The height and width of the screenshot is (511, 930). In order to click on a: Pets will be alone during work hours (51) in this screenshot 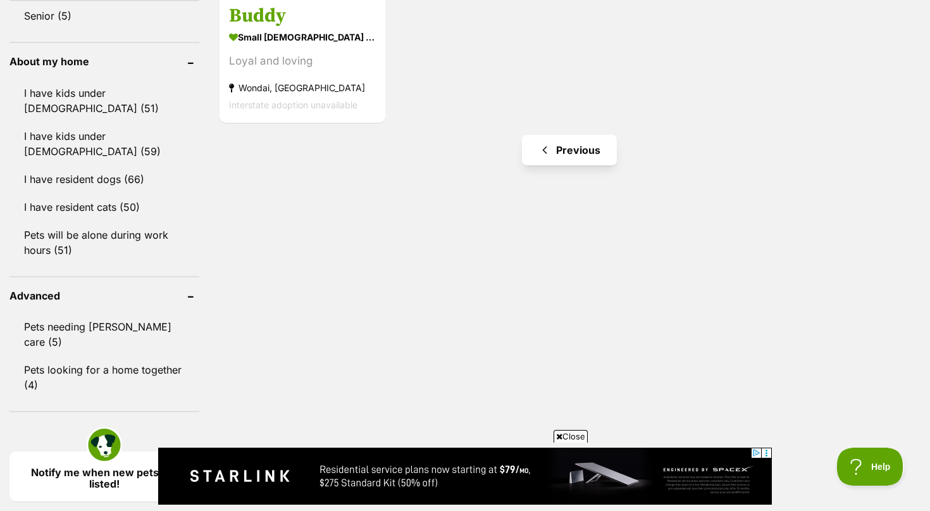, I will do `click(104, 242)`.